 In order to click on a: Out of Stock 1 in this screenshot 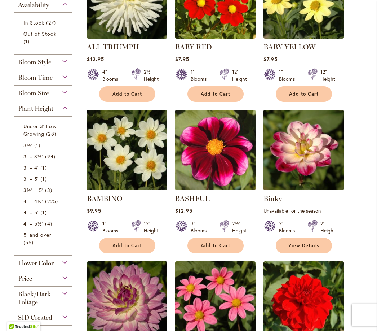, I will do `click(44, 38)`.